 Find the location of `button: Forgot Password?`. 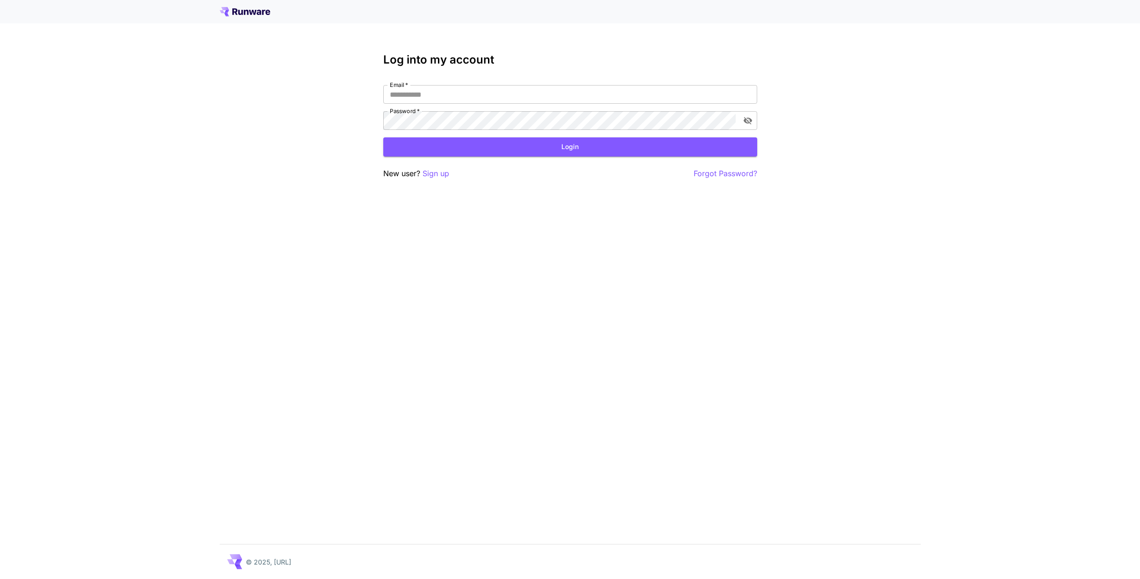

button: Forgot Password? is located at coordinates (725, 173).